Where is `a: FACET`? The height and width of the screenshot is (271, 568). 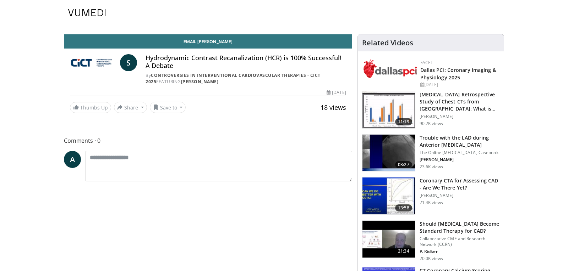 a: FACET is located at coordinates (427, 62).